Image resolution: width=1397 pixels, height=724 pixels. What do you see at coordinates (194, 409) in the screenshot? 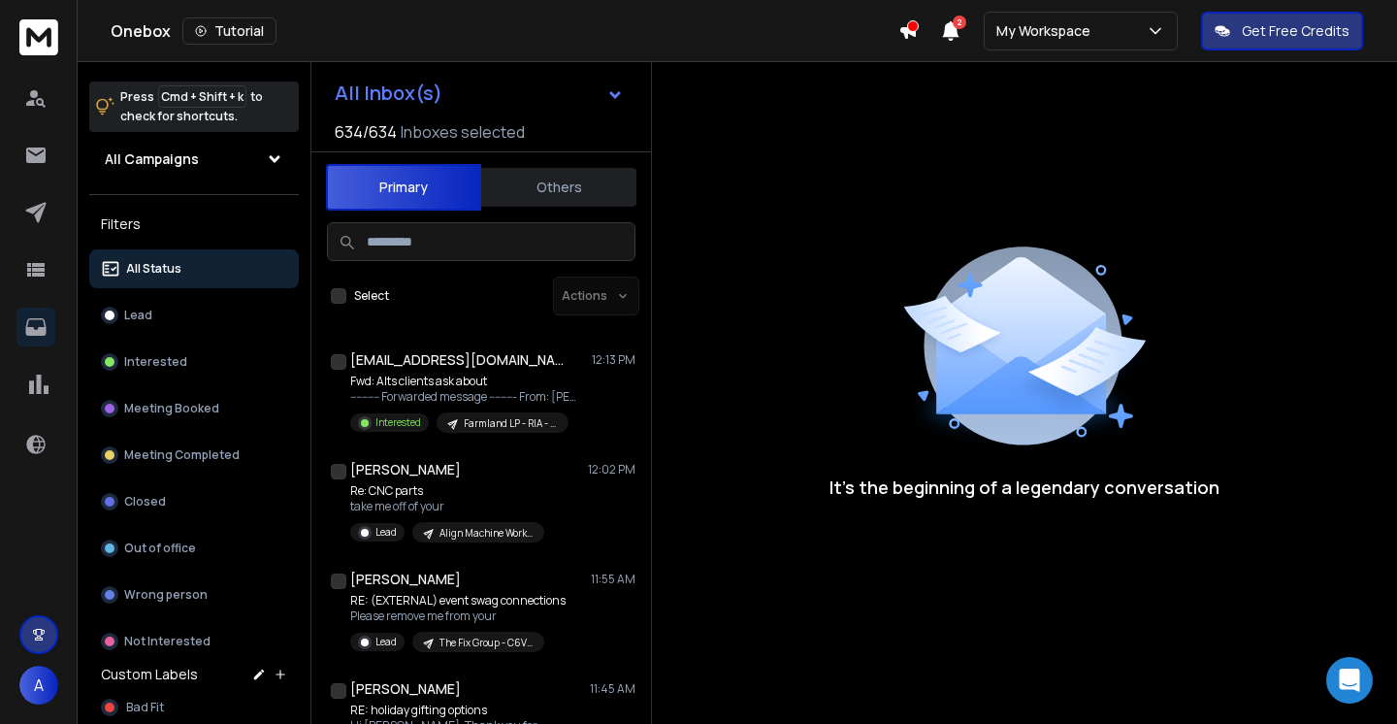
I see `button: Meeting Booked` at bounding box center [194, 409].